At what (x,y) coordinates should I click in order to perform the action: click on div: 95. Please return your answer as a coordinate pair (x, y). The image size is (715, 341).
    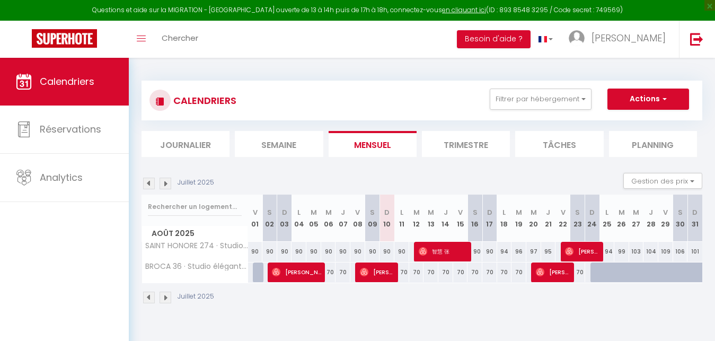
    Looking at the image, I should click on (549, 251).